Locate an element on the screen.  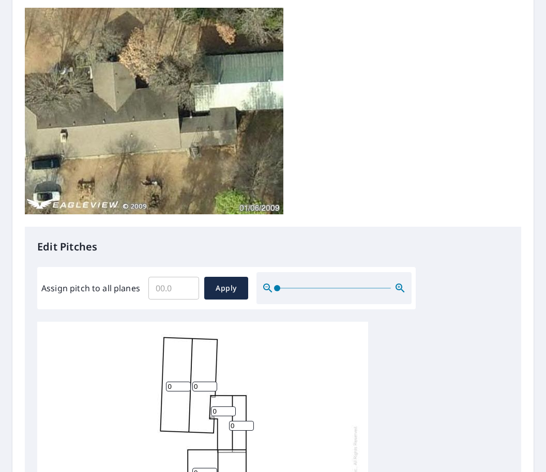
img: Top image is located at coordinates (154, 111).